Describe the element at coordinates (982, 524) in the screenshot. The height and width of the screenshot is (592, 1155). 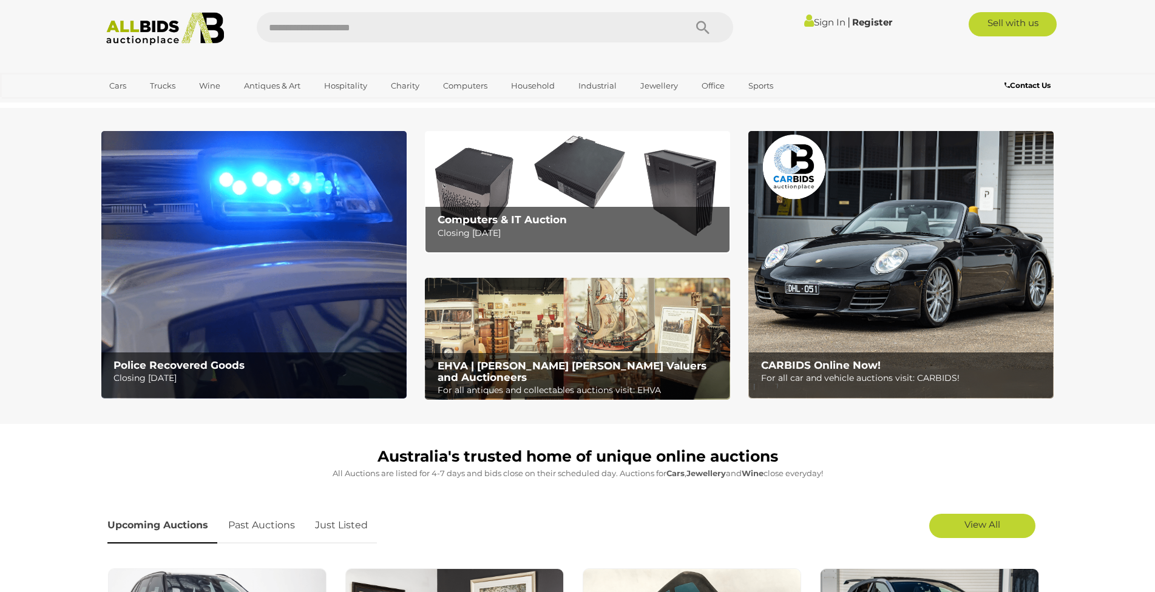
I see `span: View All` at that location.